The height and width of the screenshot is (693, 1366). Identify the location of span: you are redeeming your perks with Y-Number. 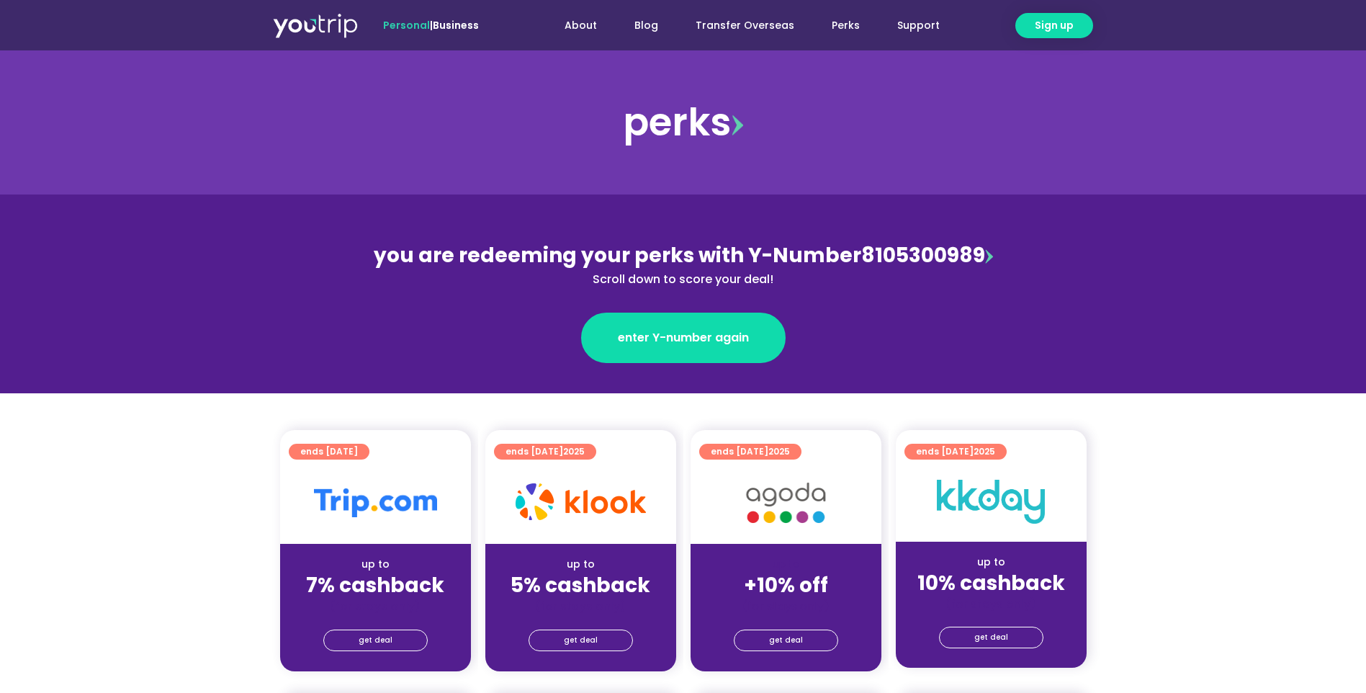
(617, 255).